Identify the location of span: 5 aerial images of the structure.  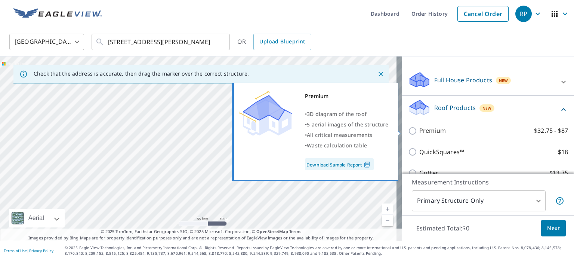
(347, 124).